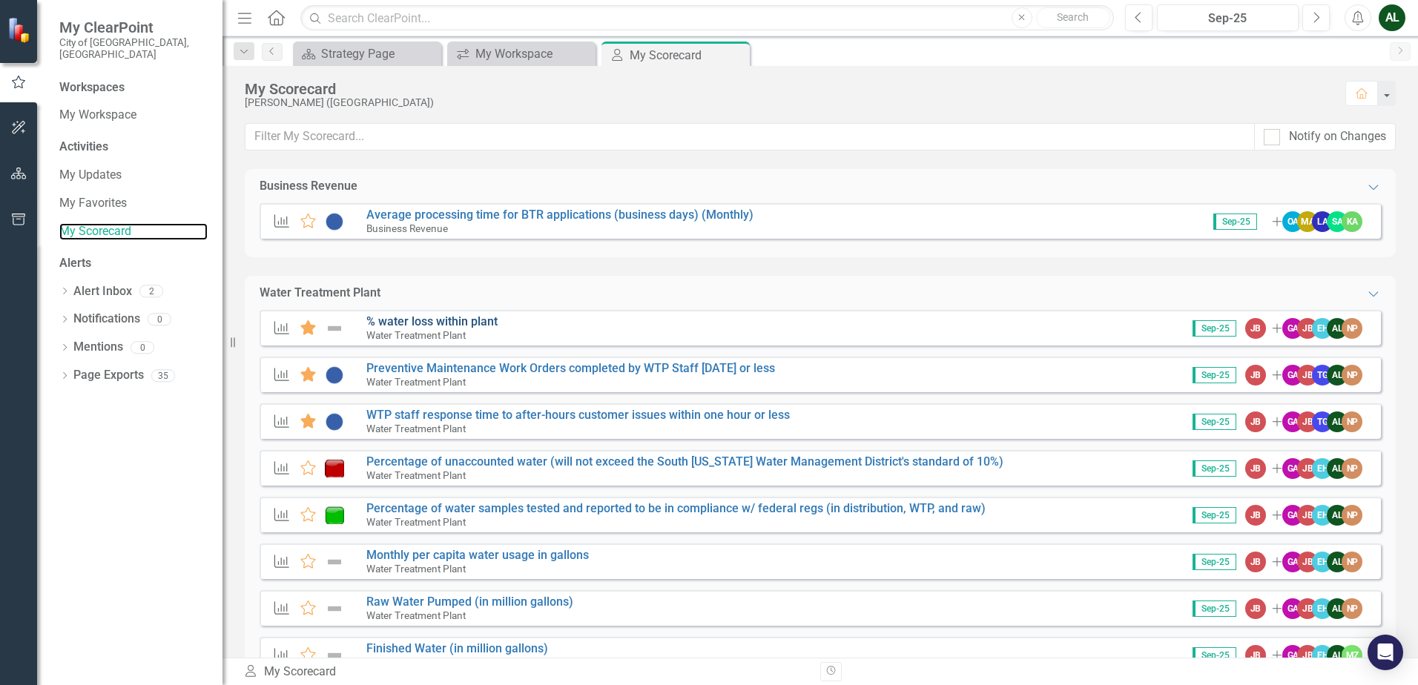 The image size is (1418, 685). What do you see at coordinates (102, 291) in the screenshot?
I see `a: Alert Inbox` at bounding box center [102, 291].